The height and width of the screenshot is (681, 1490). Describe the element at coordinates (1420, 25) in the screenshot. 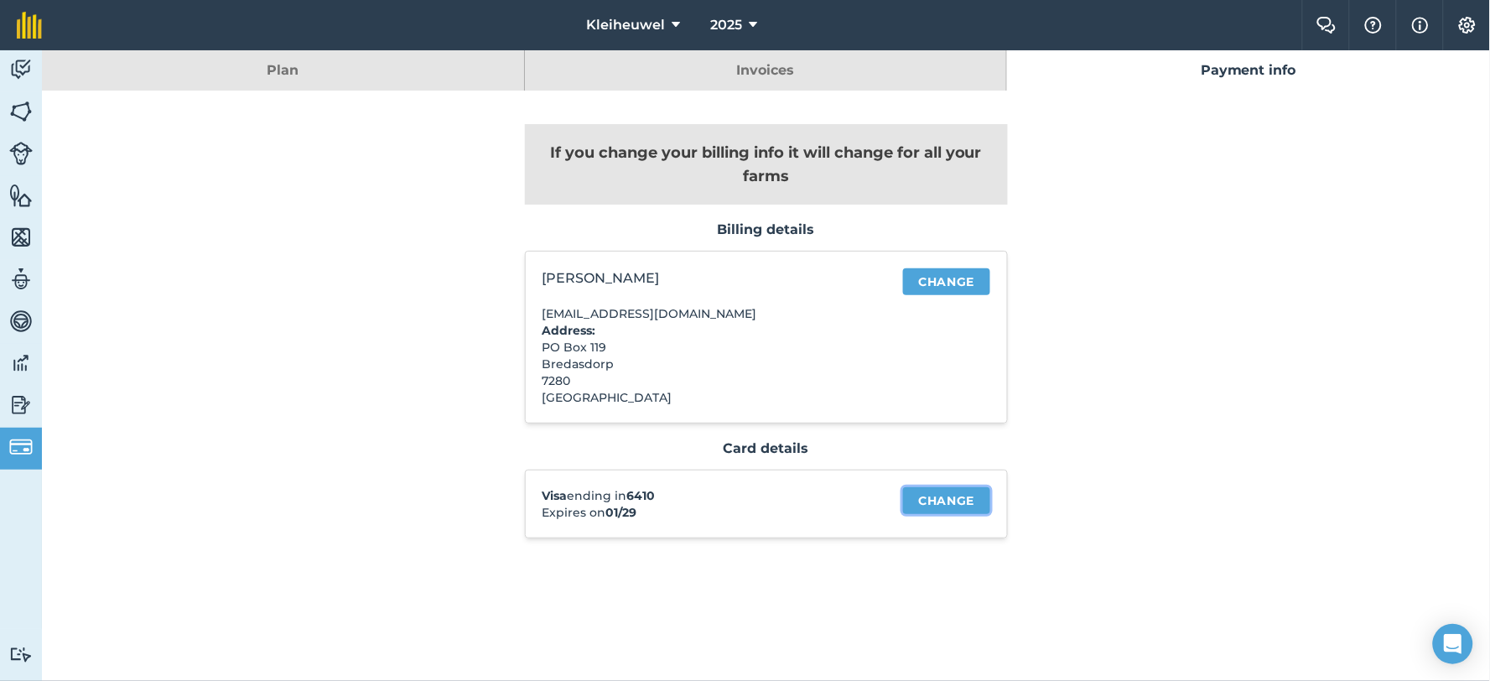

I see `img: svg+xml;base64,PHN2ZyB4bWxucz0iaHR0cDovL3d3dy53My5vcmcvMjAwMC9zdmciIHdpZHRoPSIxNyIgaGVpZ2h0PSIxNy...` at that location.